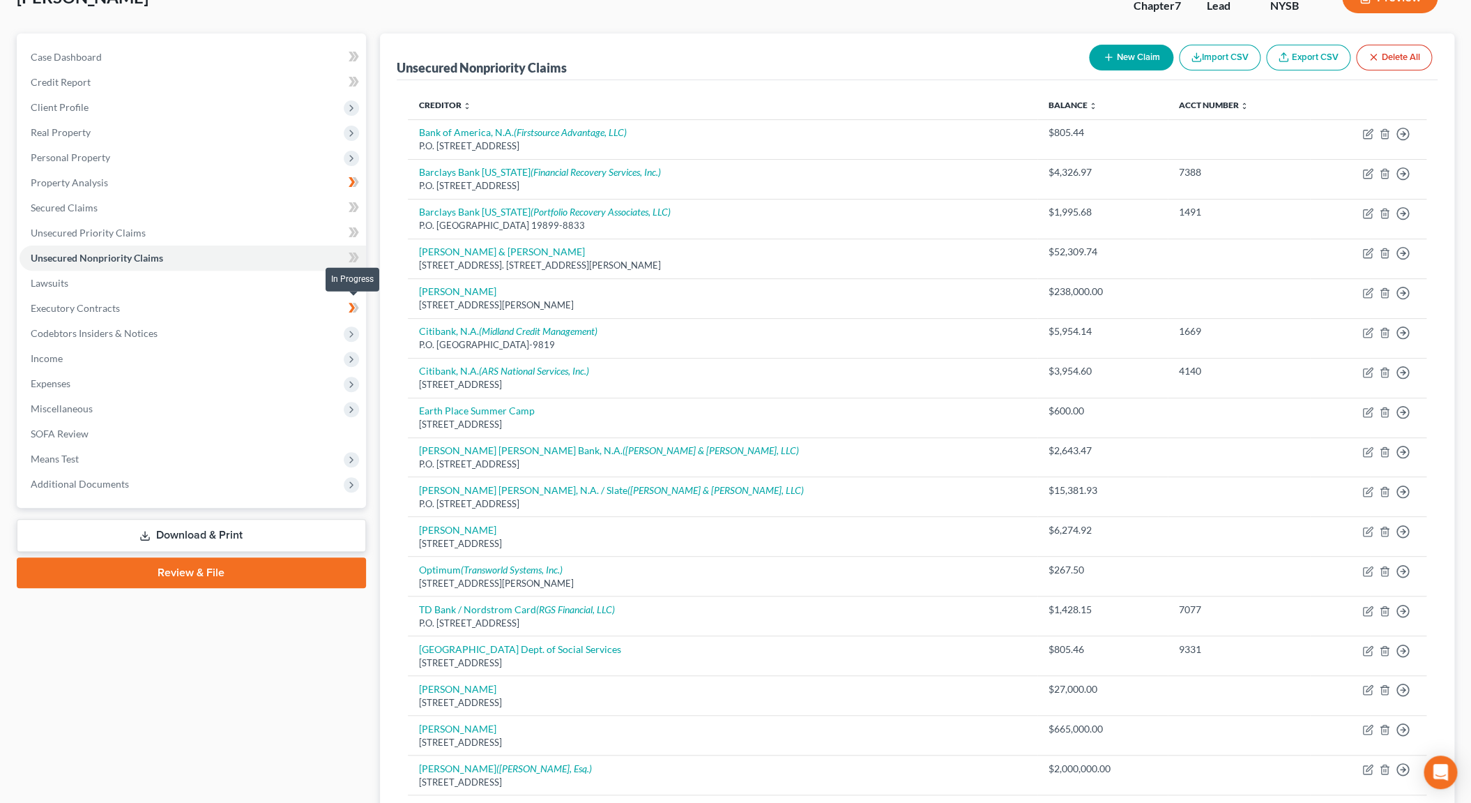  I want to click on a: Executory Contracts, so click(192, 308).